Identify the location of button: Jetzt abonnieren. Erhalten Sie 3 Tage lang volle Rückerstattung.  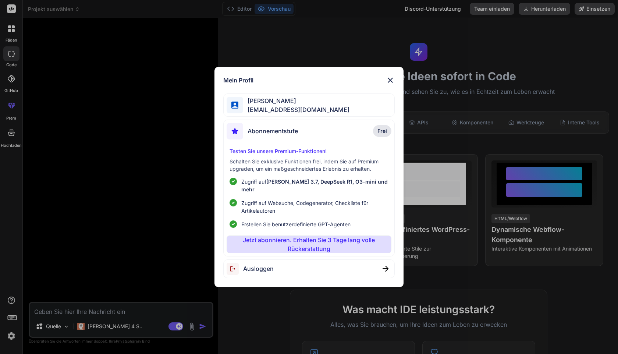
(309, 244).